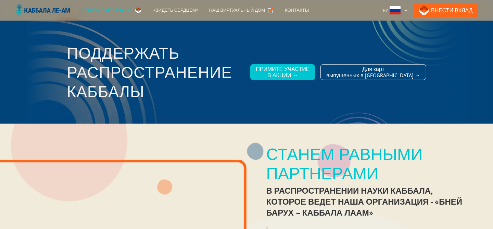  What do you see at coordinates (283, 72) in the screenshot?
I see `div: Примите участие в акции →` at bounding box center [283, 72].